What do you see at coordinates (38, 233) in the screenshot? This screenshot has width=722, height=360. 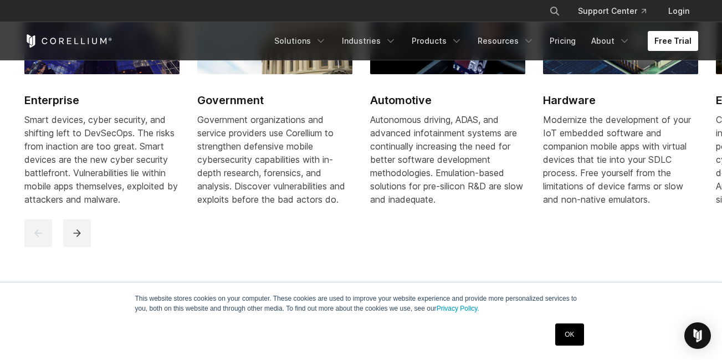 I see `button: previous` at bounding box center [38, 233].